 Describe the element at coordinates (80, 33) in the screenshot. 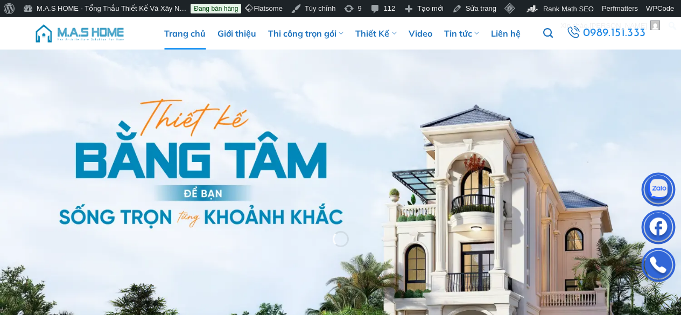

I see `img: M.A.S HOME – Tổng Thầu Thiết Kế Và Xây Nhà Trọn Gói` at that location.